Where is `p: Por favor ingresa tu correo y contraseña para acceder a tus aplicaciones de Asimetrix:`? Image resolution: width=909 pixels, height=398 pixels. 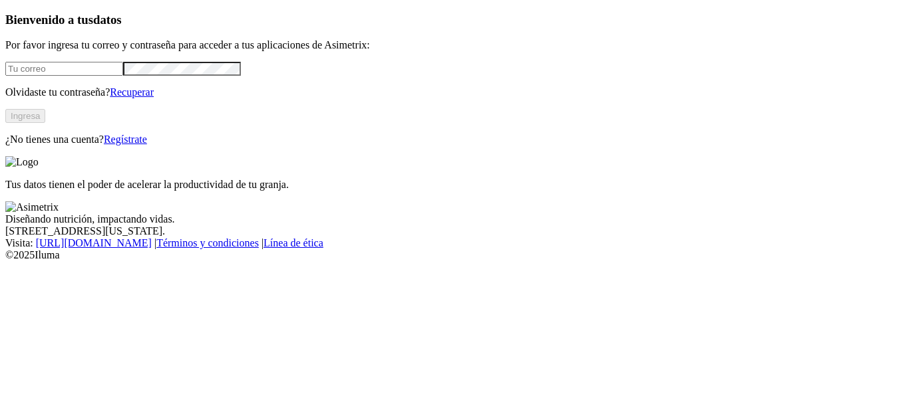 p: Por favor ingresa tu correo y contraseña para acceder a tus aplicaciones de Asimetrix: is located at coordinates (454, 45).